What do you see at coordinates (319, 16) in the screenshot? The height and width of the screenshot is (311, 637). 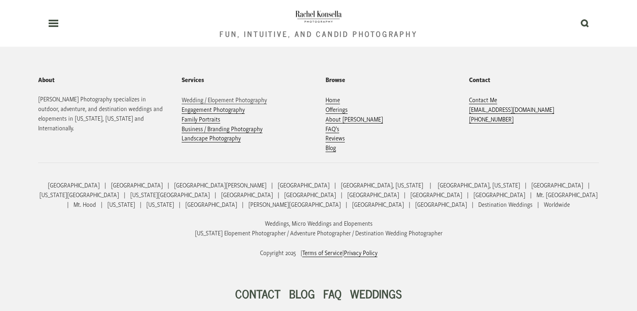 I see `img: PNW Wedding Photographer | Rachel Konsella` at bounding box center [319, 16].